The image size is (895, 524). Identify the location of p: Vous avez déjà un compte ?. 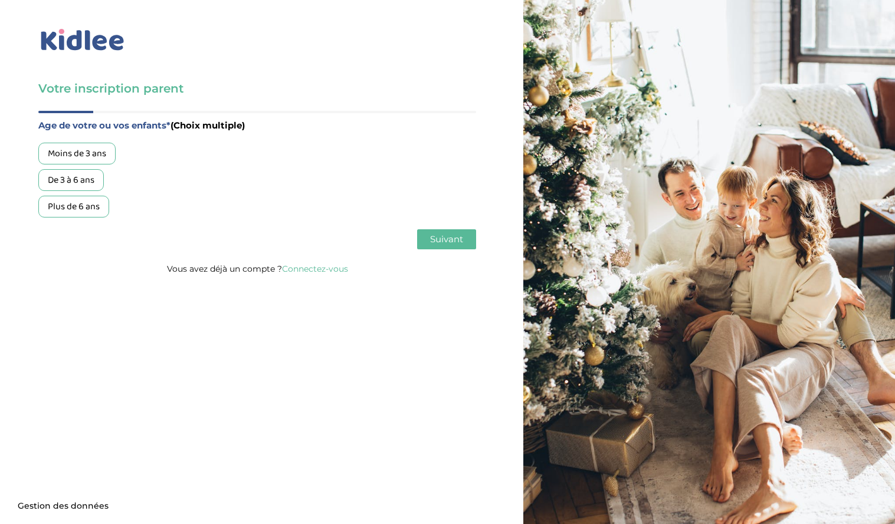
(257, 269).